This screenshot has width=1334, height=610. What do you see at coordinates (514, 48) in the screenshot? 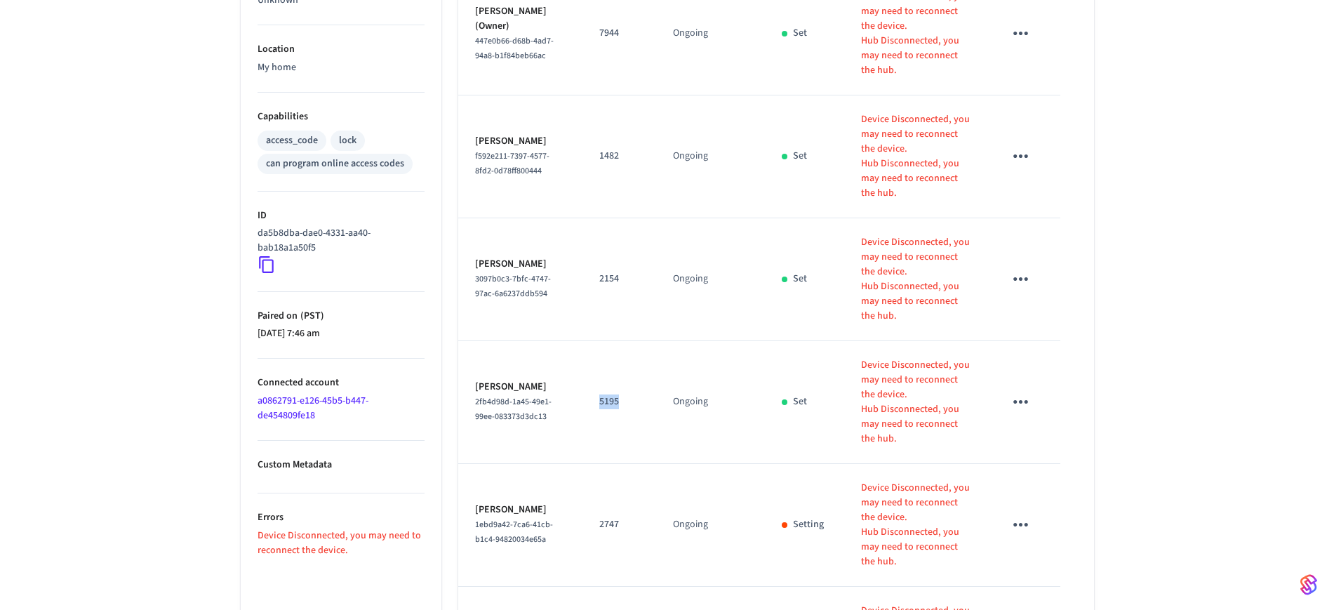
I see `span: 447e0b66-d68b-4ad7-94a8-b1f84beb66ac` at bounding box center [514, 48].